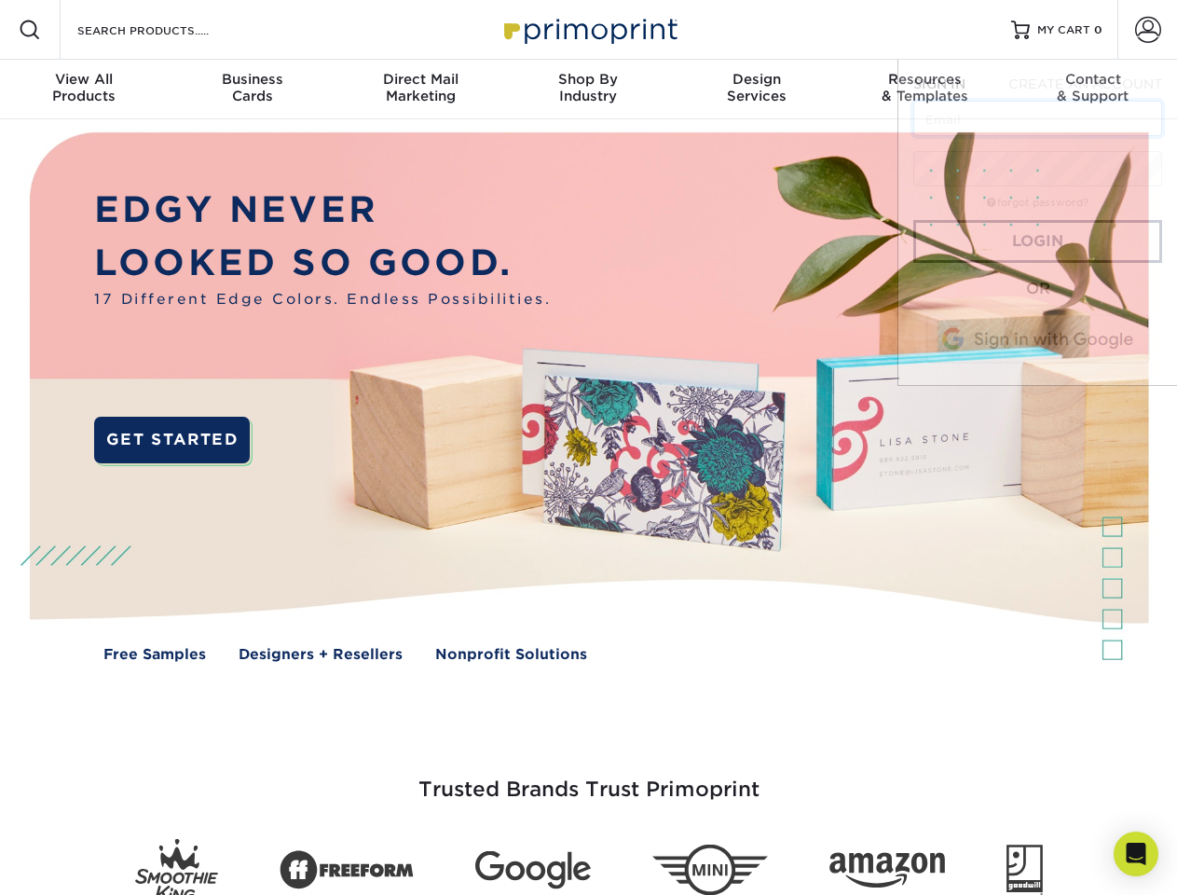  I want to click on a: BusinessCards, so click(252, 89).